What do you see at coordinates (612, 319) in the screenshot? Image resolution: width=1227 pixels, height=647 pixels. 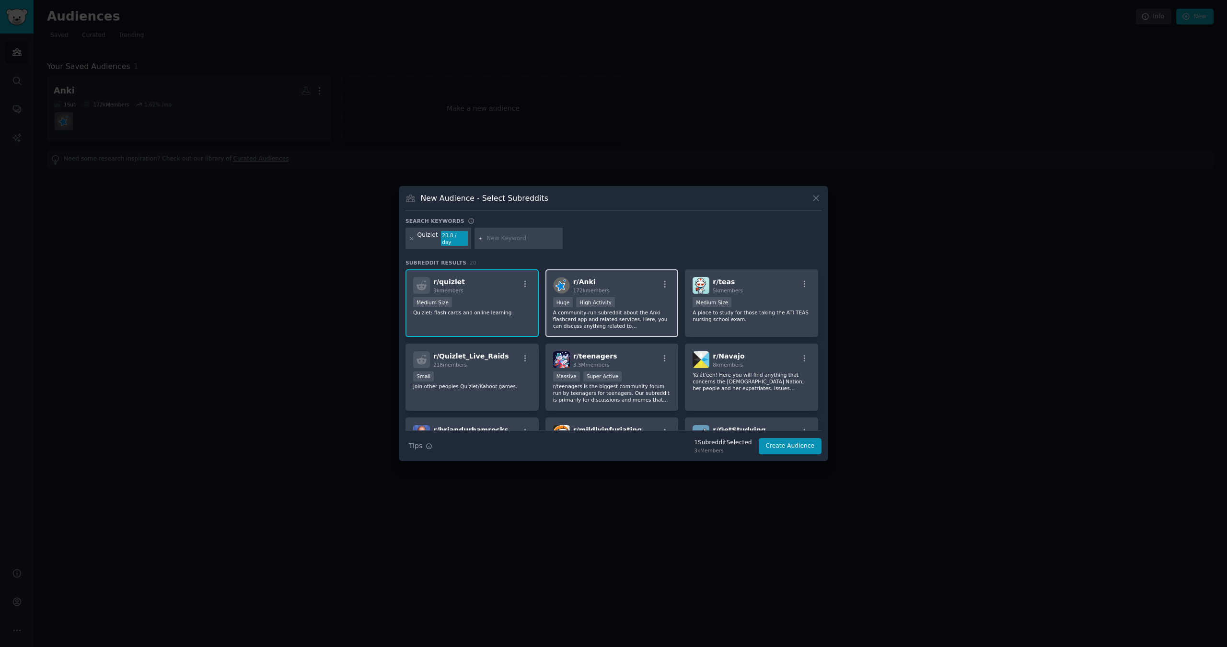 I see `p: A community-run subreddit about the Anki flashcard app and related services. Here, you can discus...` at bounding box center [612, 319].